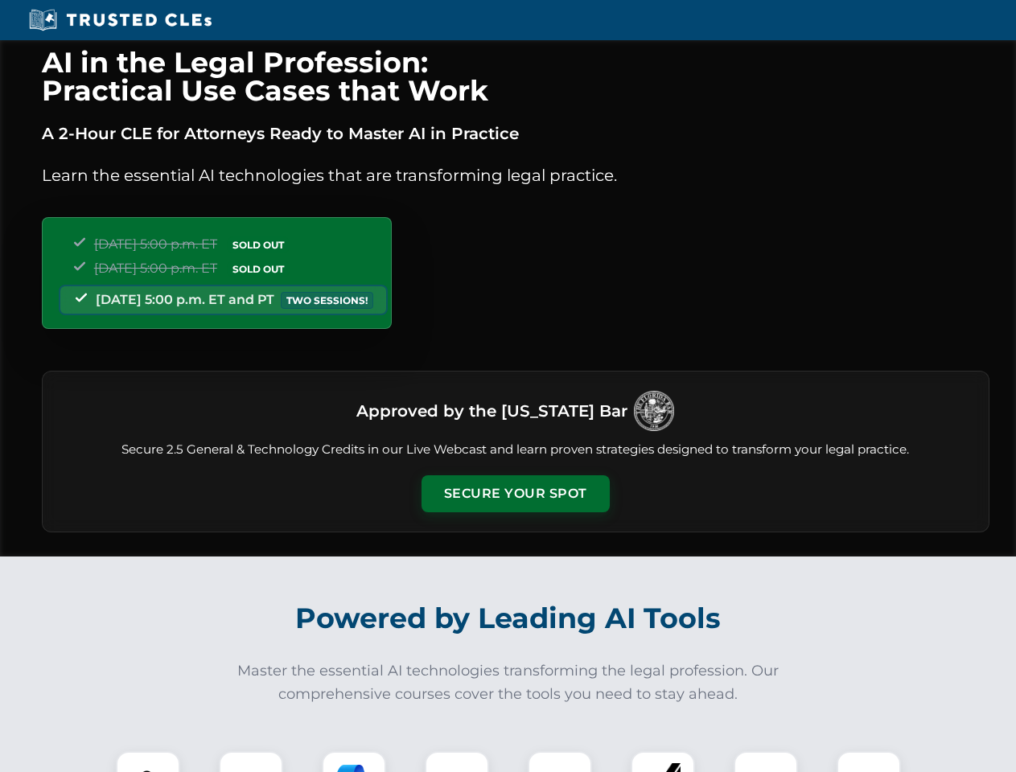 This screenshot has height=772, width=1016. I want to click on h1: AI in the Legal Profession: Practical Use Cases that Work, so click(515, 76).